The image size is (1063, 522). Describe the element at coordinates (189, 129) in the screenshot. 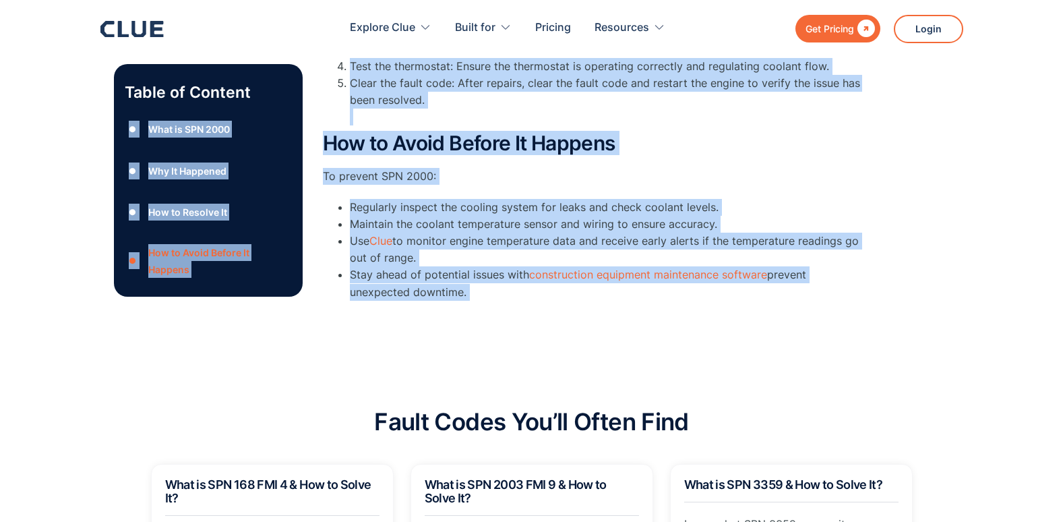

I see `div: What is SPN 2000` at that location.